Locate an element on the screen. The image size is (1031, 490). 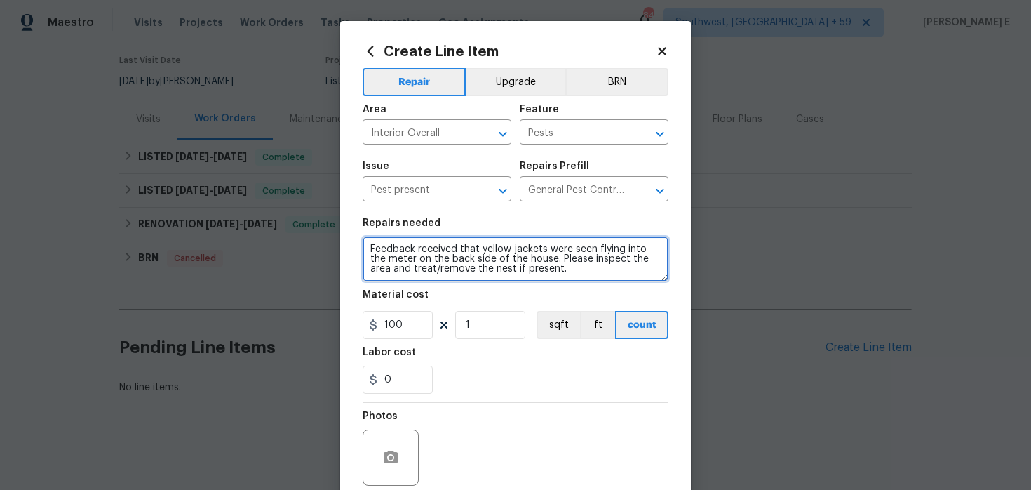
h5: Photos is located at coordinates (380, 416).